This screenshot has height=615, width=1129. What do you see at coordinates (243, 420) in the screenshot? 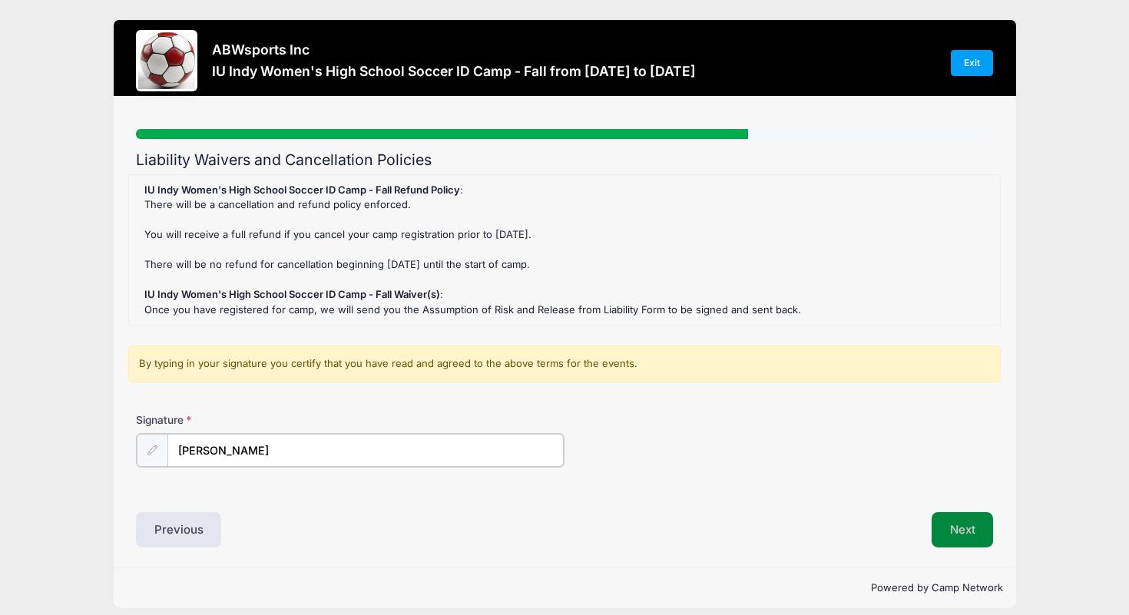
I see `label: Signature` at bounding box center [243, 420].